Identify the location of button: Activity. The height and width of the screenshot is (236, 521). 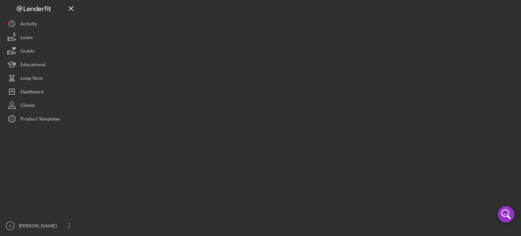
(41, 24).